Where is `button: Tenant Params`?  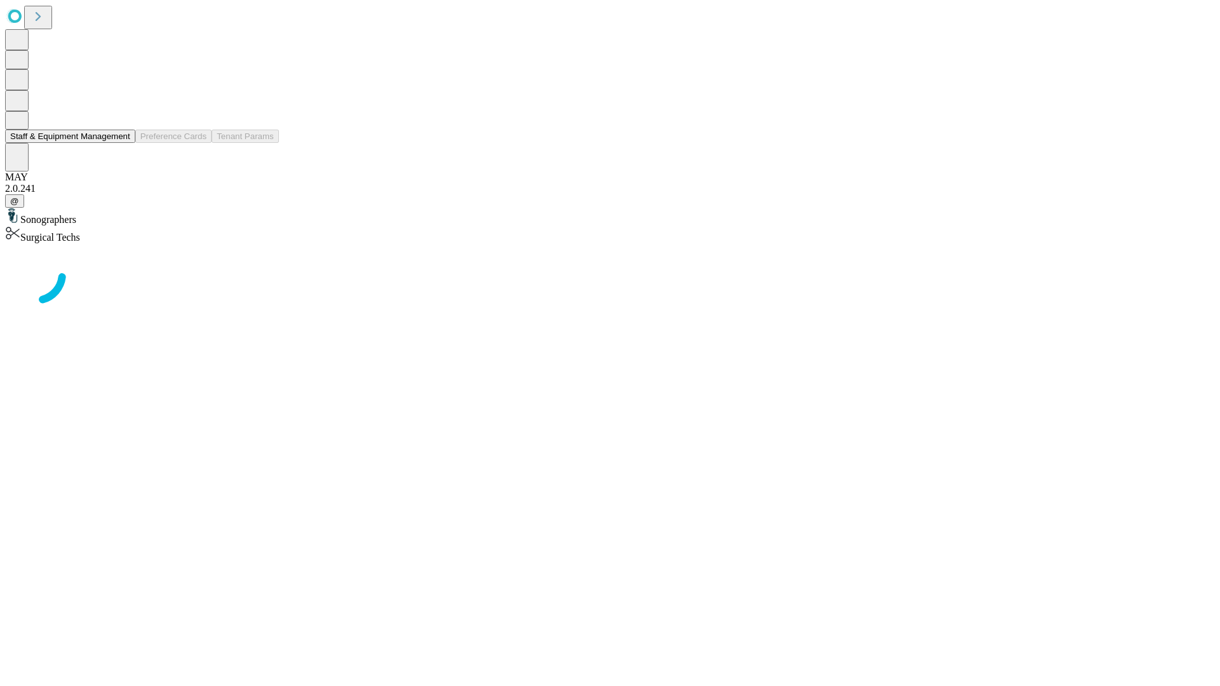
button: Tenant Params is located at coordinates (245, 136).